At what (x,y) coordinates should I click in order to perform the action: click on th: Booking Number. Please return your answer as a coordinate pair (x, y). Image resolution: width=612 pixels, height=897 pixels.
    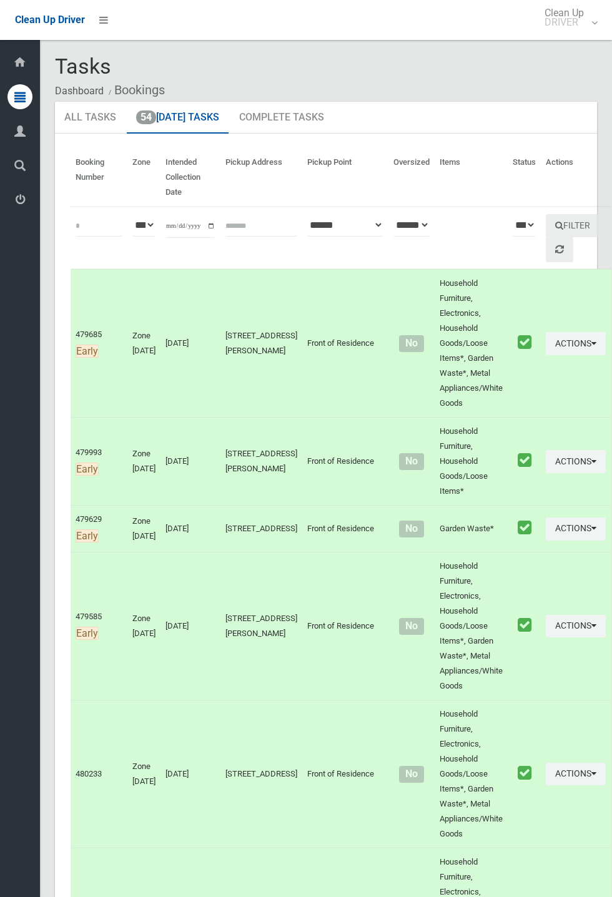
    Looking at the image, I should click on (99, 177).